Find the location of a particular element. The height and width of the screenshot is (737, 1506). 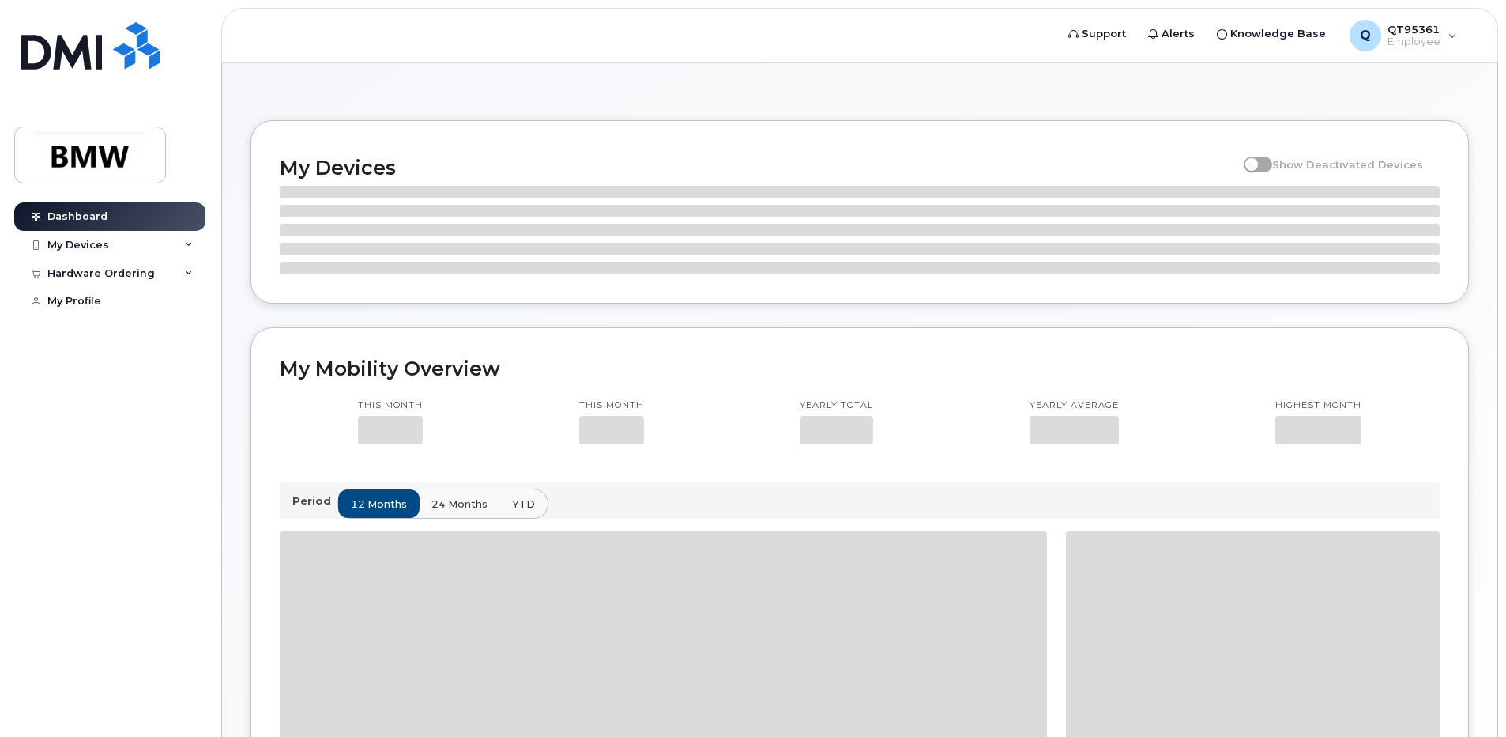

span: YTD is located at coordinates (523, 503).